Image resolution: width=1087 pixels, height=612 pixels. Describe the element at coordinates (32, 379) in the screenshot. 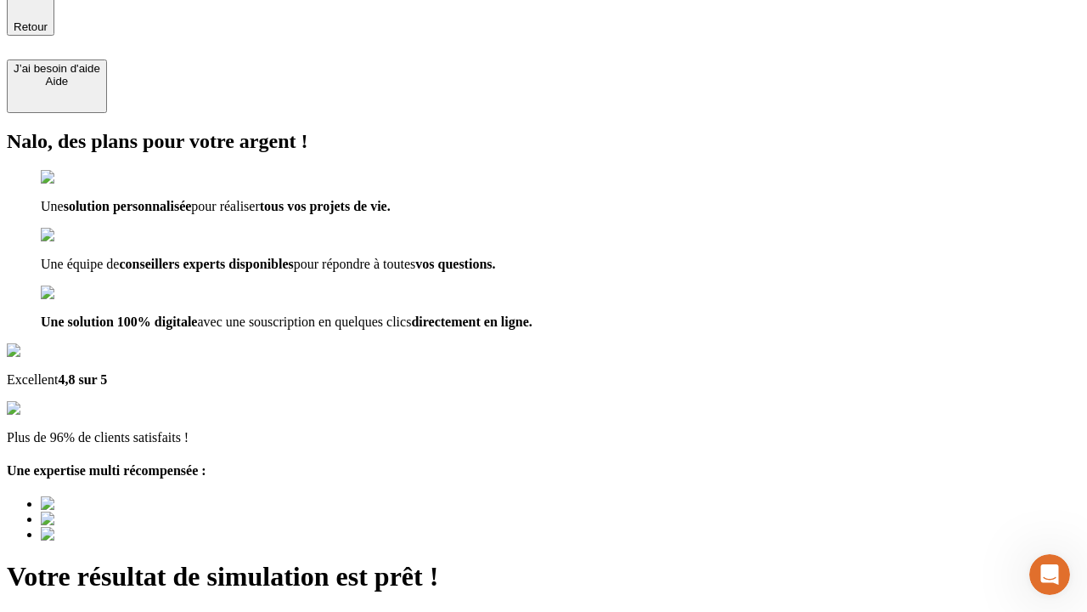

I see `span: Excellent` at that location.